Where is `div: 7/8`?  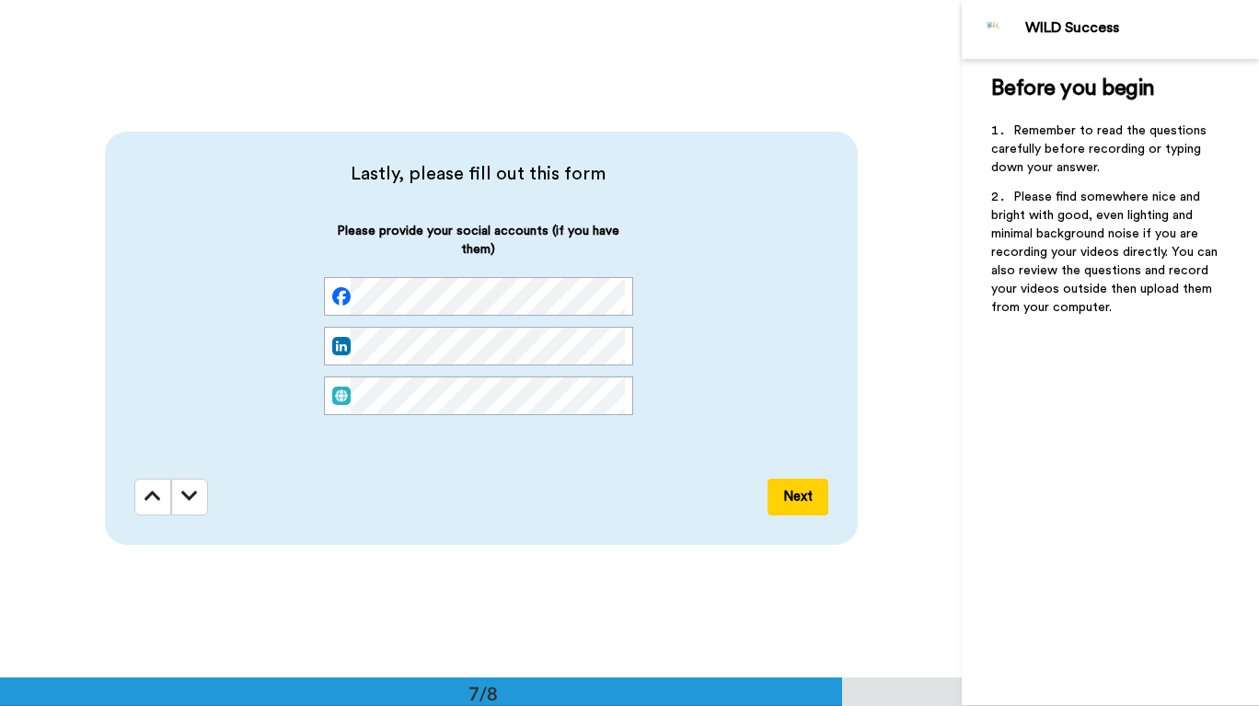 div: 7/8 is located at coordinates (483, 693).